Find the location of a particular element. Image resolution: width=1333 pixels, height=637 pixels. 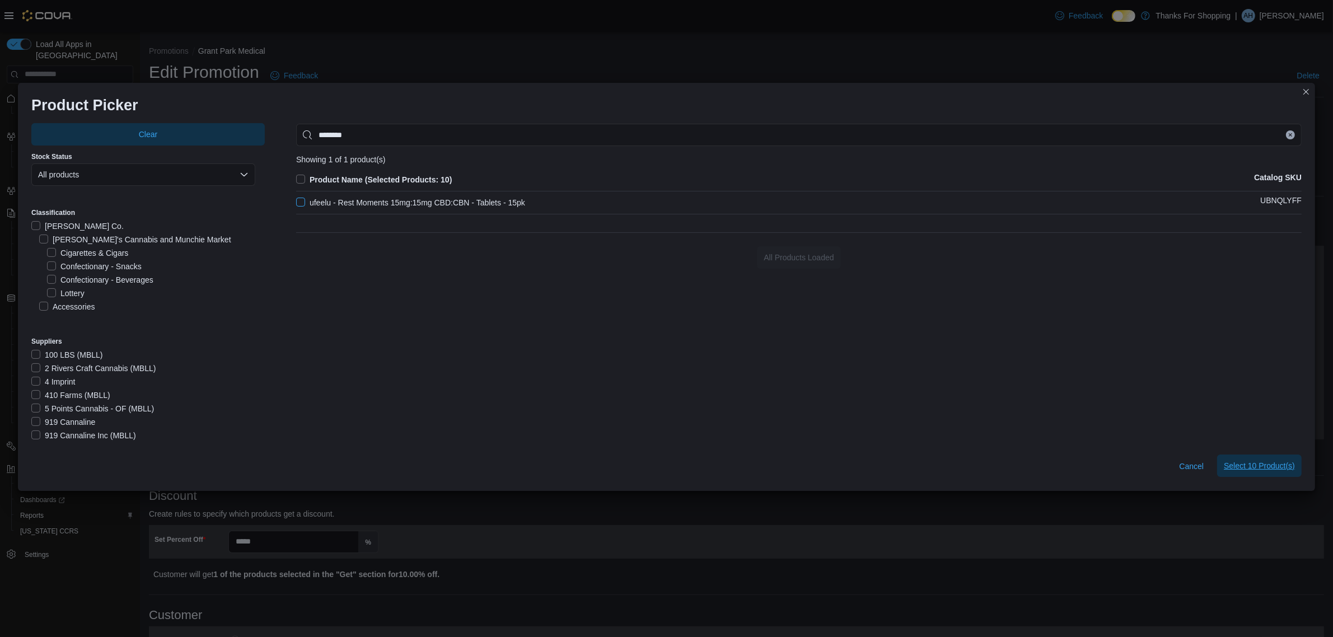

div: Showing 1 of 1 product(s) is located at coordinates (799, 160).